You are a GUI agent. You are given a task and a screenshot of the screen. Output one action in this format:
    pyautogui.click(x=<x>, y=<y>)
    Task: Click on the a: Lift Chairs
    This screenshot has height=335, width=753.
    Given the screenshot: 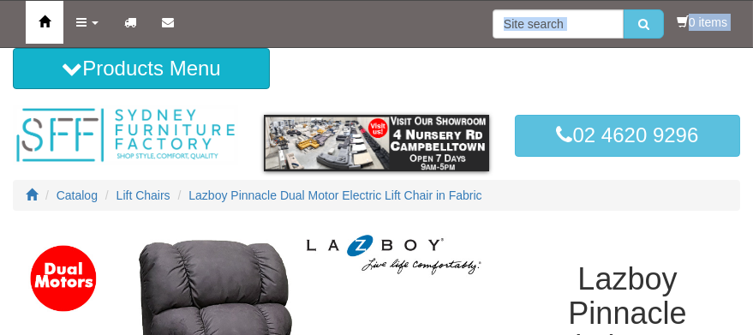 What is the action you would take?
    pyautogui.click(x=143, y=195)
    